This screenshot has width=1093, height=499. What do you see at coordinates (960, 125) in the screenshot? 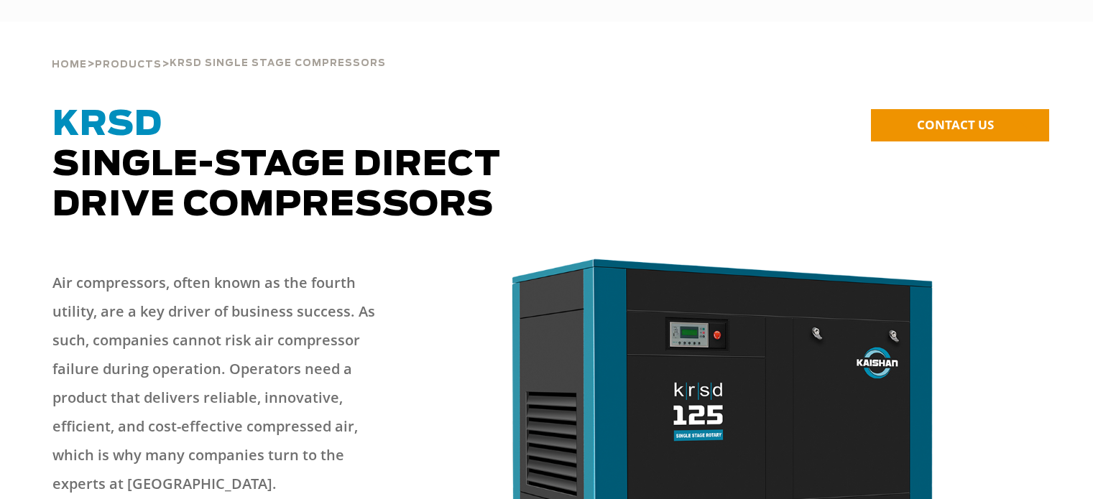
I see `a: CONTACT US` at bounding box center [960, 125].